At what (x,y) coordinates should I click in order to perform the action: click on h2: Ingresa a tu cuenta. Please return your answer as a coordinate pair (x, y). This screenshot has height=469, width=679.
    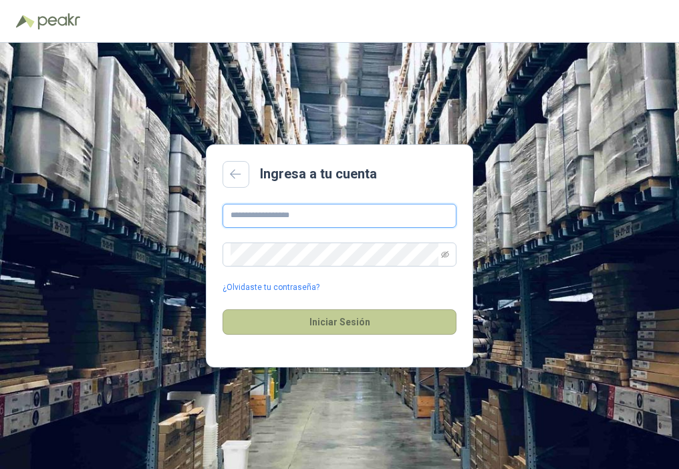
    Looking at the image, I should click on (318, 174).